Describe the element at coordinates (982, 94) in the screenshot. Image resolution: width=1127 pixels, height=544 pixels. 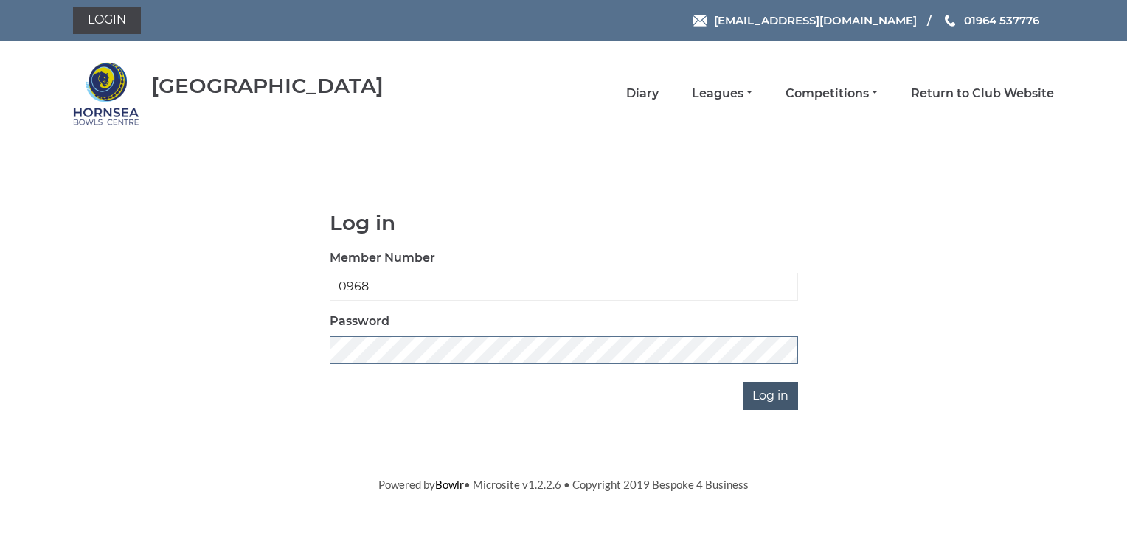
I see `a: Return to Club Website` at that location.